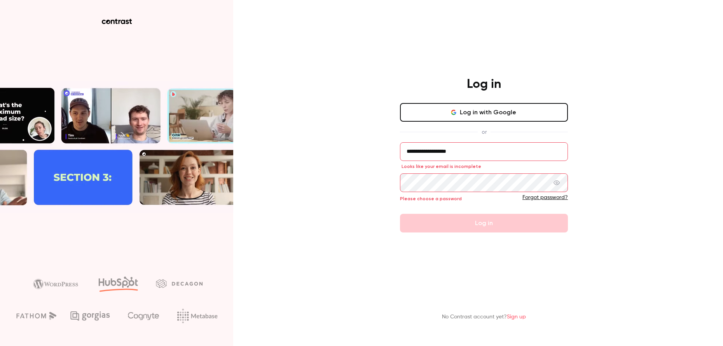 The image size is (723, 346). What do you see at coordinates (484, 317) in the screenshot?
I see `p: No Contrast account yet?` at bounding box center [484, 317].